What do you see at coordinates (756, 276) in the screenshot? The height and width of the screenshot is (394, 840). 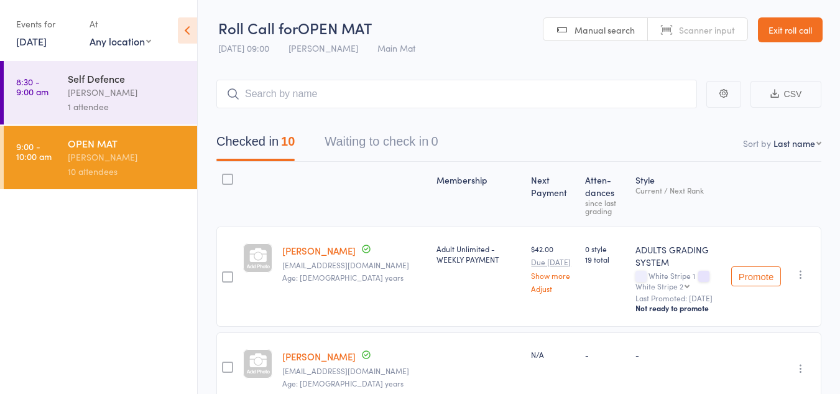 I see `button: Promote` at bounding box center [756, 276].